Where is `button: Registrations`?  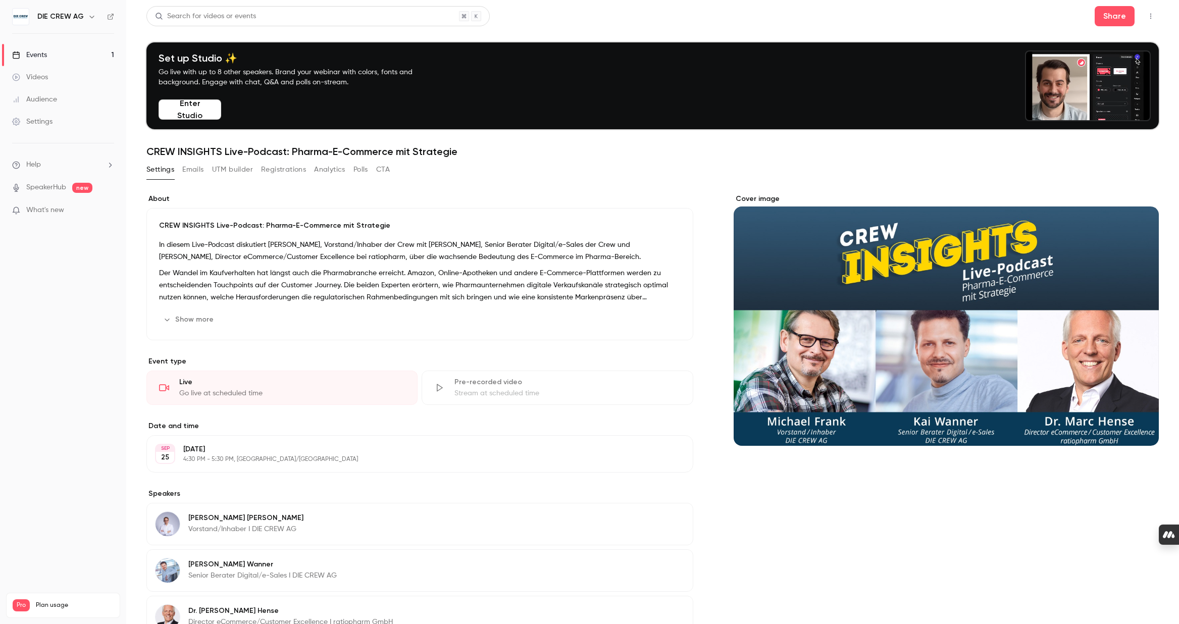 button: Registrations is located at coordinates (283, 170).